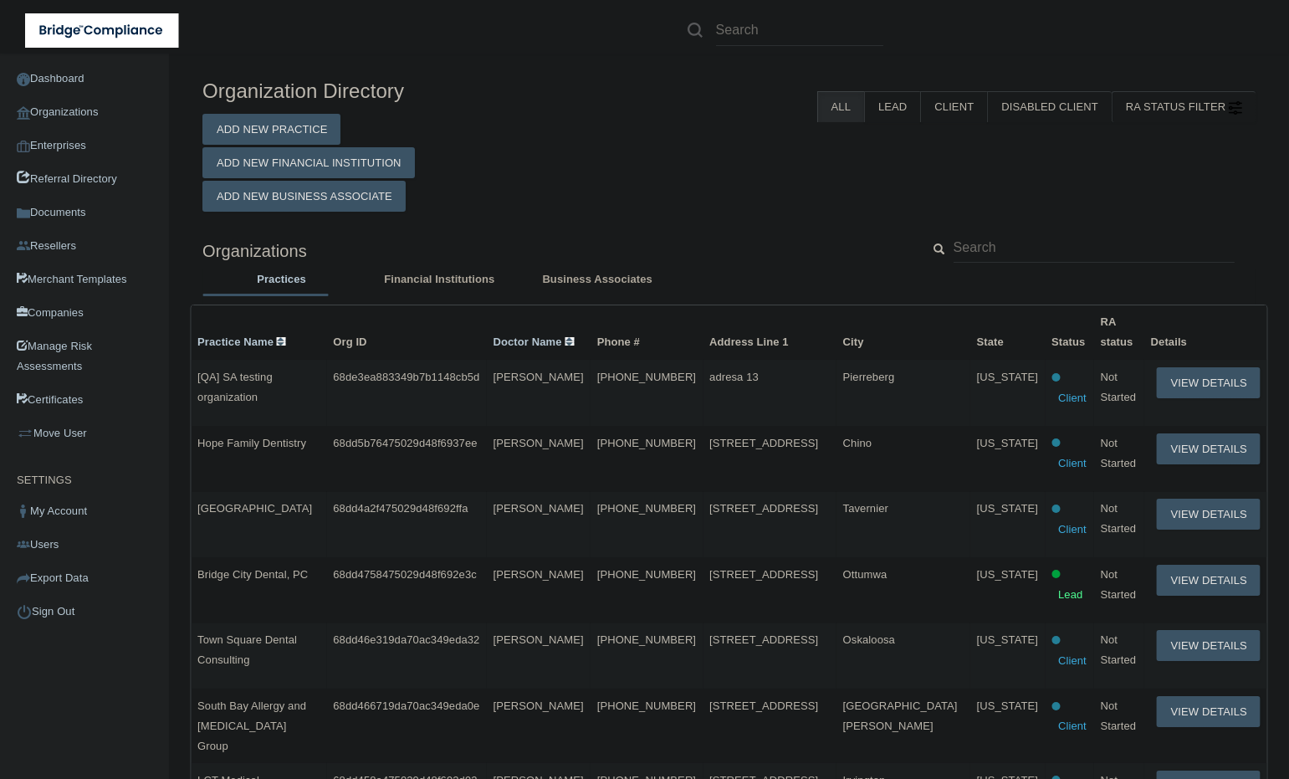 The image size is (1289, 779). Describe the element at coordinates (370, 91) in the screenshot. I see `h4: Organization Directory` at that location.